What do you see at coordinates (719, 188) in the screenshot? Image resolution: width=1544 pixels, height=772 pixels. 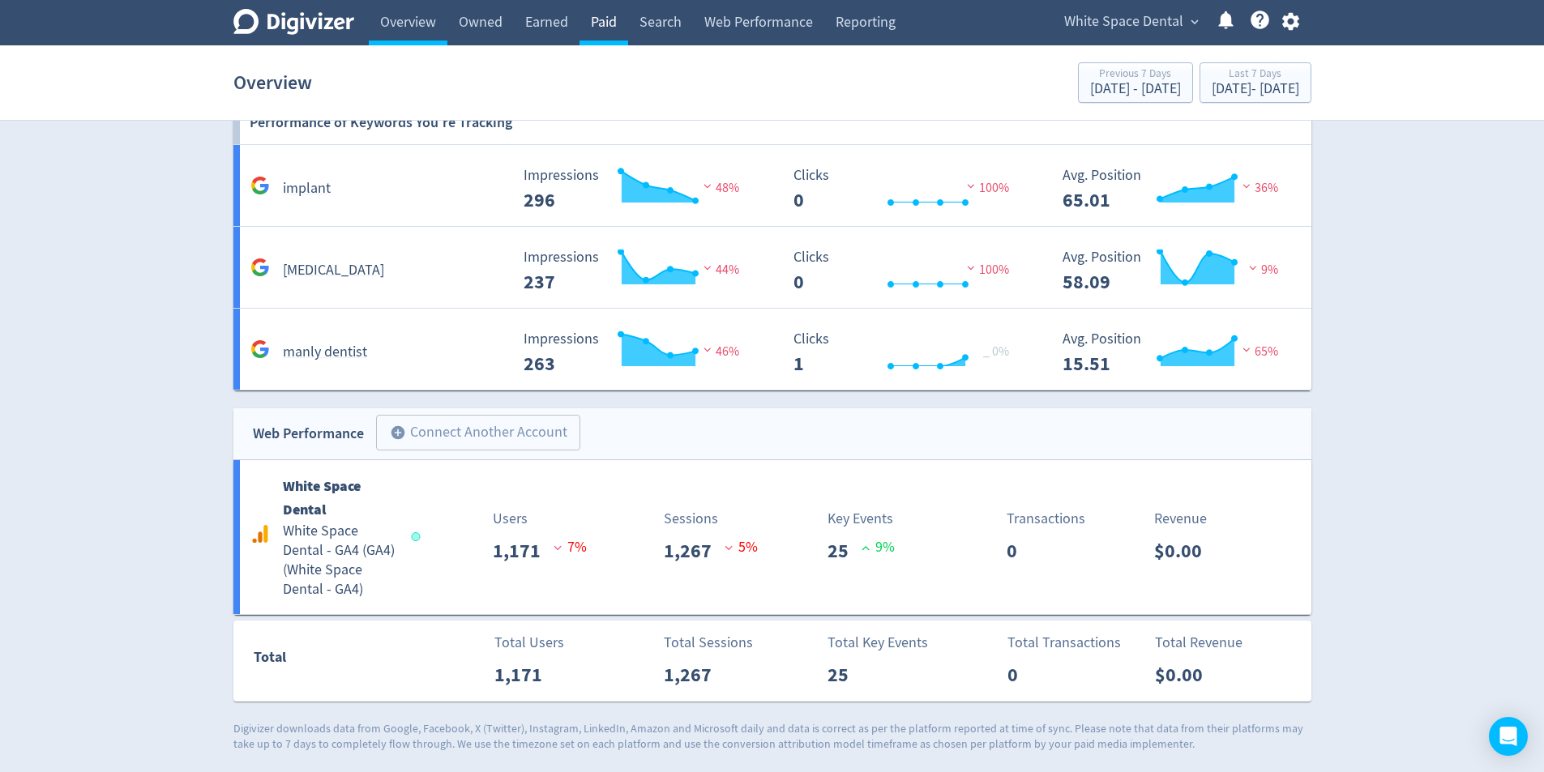 I see `span: 48%` at bounding box center [719, 188].